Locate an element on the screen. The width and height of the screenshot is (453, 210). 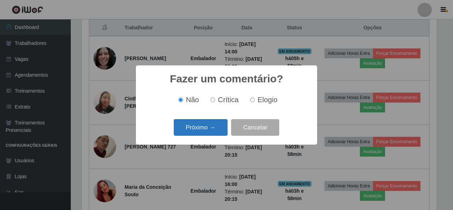
span: Elogio is located at coordinates (268, 100).